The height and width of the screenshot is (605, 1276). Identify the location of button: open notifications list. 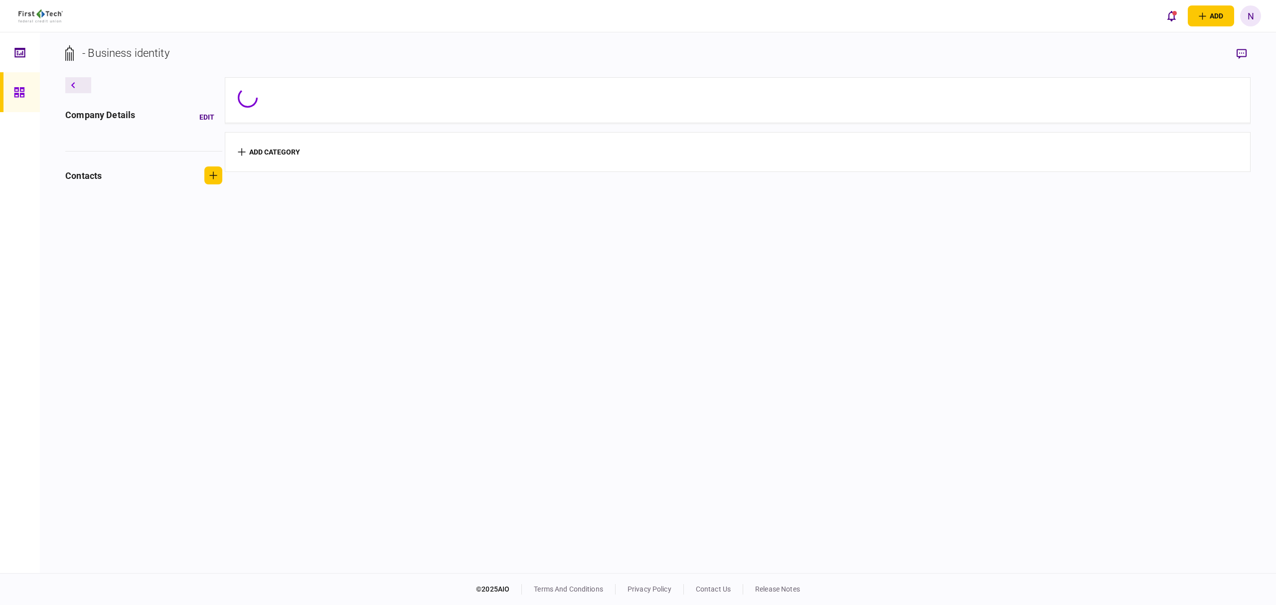
(1171, 16).